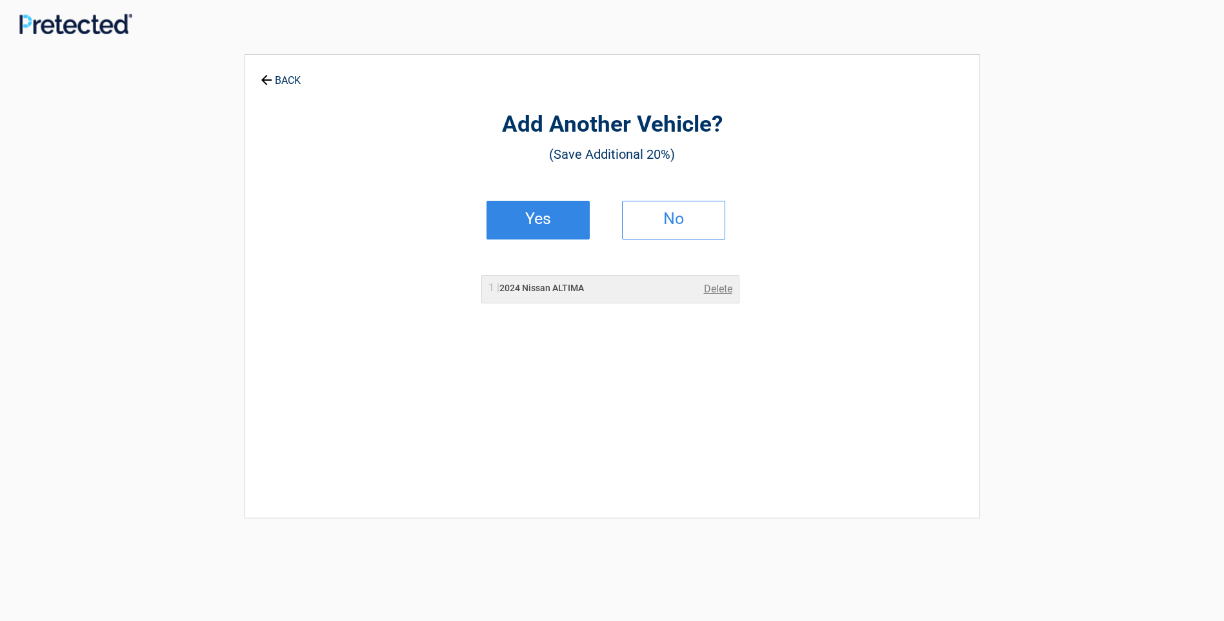 The width and height of the screenshot is (1224, 621). I want to click on h2: 2024 Nissan ALTIMA, so click(536, 288).